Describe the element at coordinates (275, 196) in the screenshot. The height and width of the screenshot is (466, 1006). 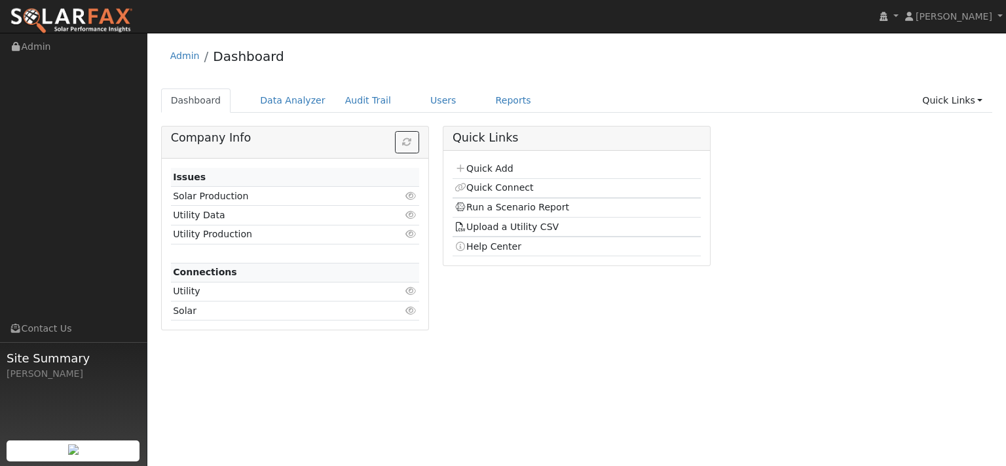
I see `td: Solar Production` at that location.